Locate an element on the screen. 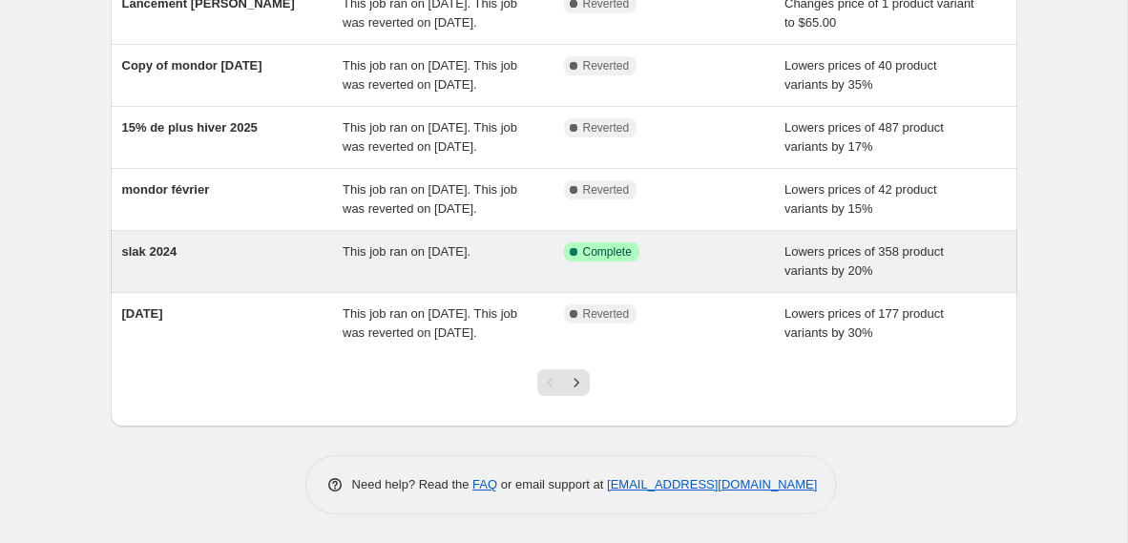  span: Lowers prices of 487 product variants by 17% is located at coordinates (863, 136).